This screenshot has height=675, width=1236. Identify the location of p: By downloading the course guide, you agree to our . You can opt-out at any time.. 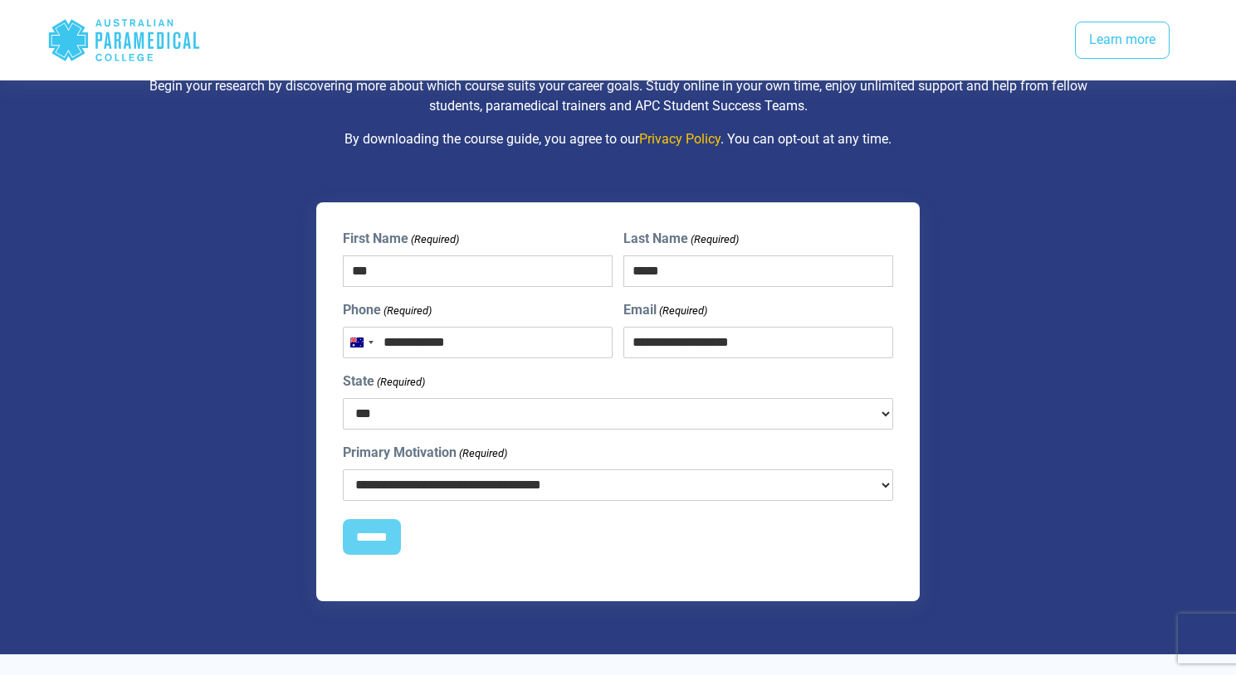
(618, 139).